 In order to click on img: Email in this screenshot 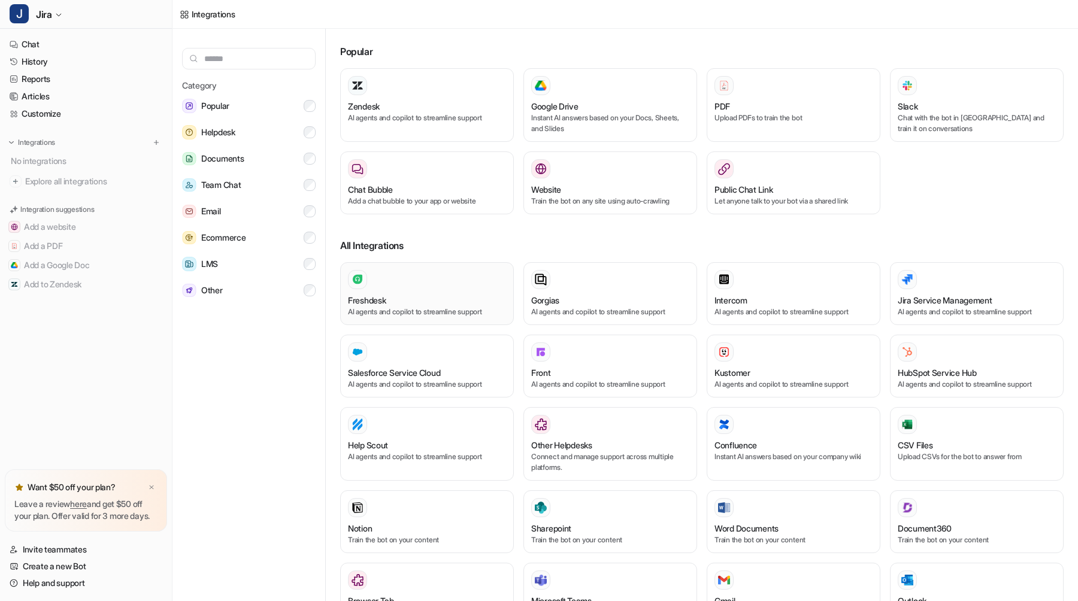, I will do `click(189, 211)`.